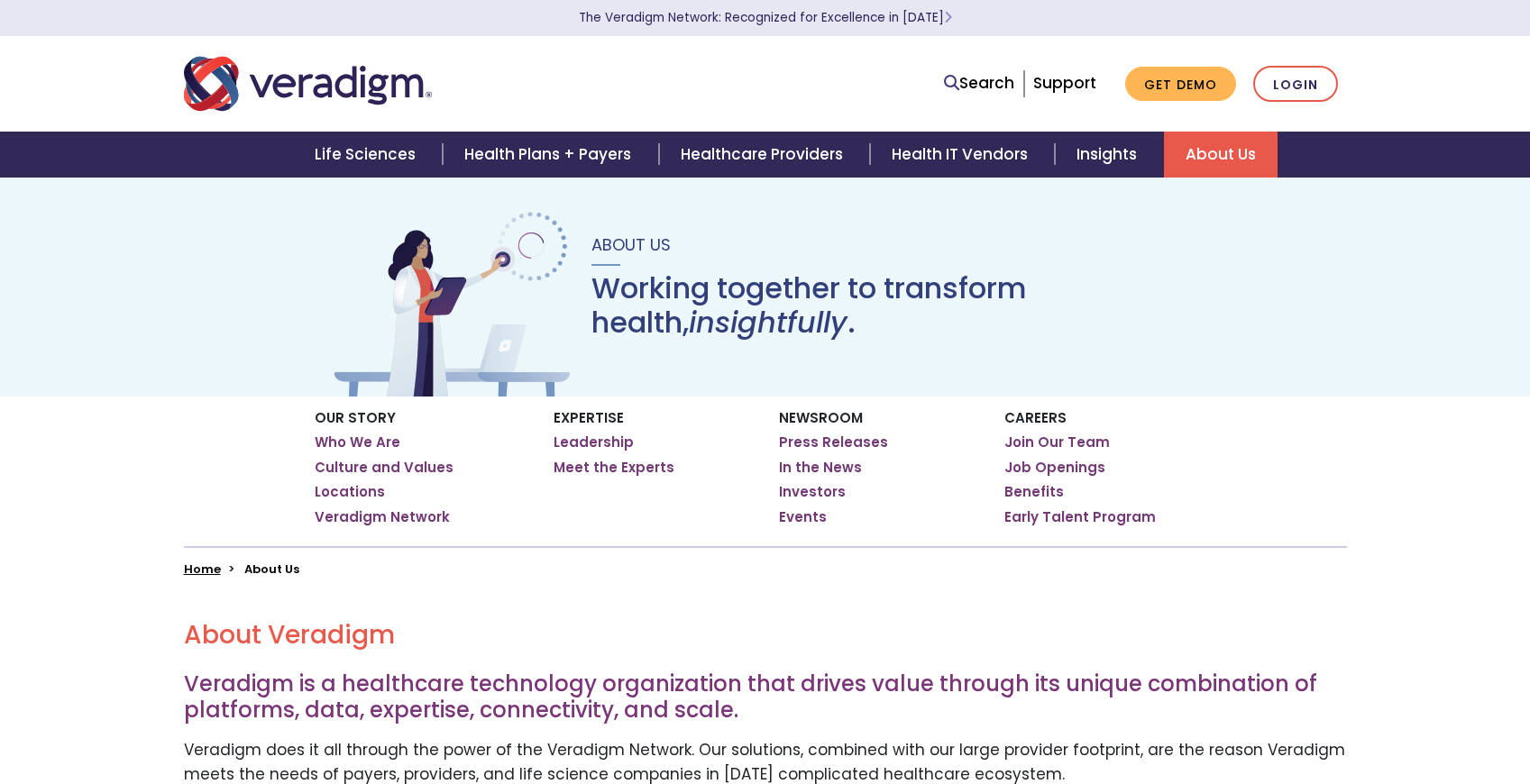 The height and width of the screenshot is (784, 1530). Describe the element at coordinates (1295, 84) in the screenshot. I see `a: Login` at that location.